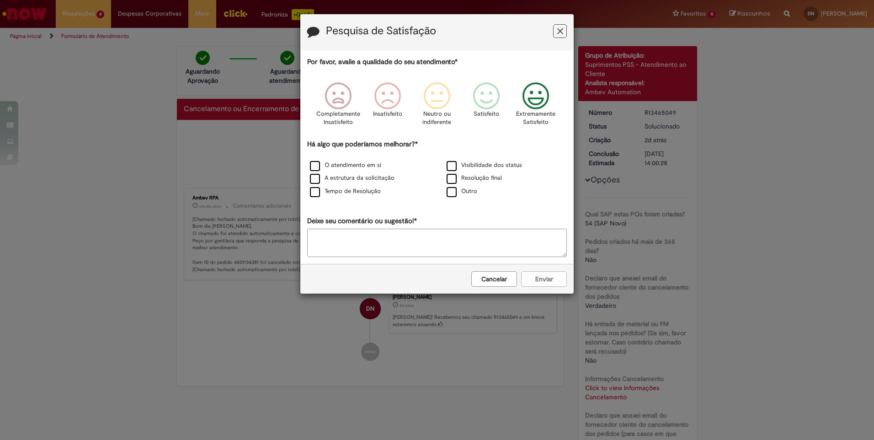 This screenshot has height=440, width=874. Describe the element at coordinates (338, 118) in the screenshot. I see `p: Completamente Insatisfeito` at that location.